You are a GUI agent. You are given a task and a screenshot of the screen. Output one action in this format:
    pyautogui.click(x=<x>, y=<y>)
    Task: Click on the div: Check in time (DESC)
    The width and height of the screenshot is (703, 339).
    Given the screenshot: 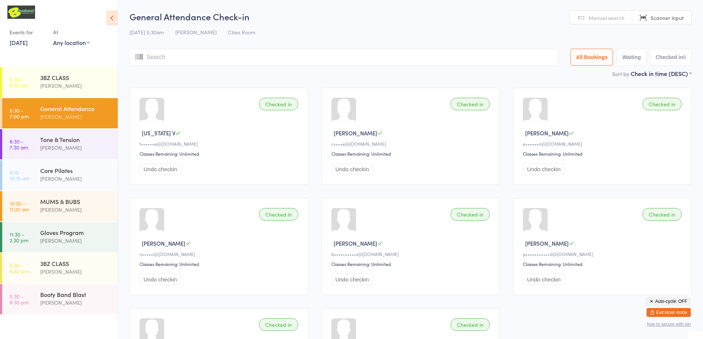 What is the action you would take?
    pyautogui.click(x=661, y=73)
    